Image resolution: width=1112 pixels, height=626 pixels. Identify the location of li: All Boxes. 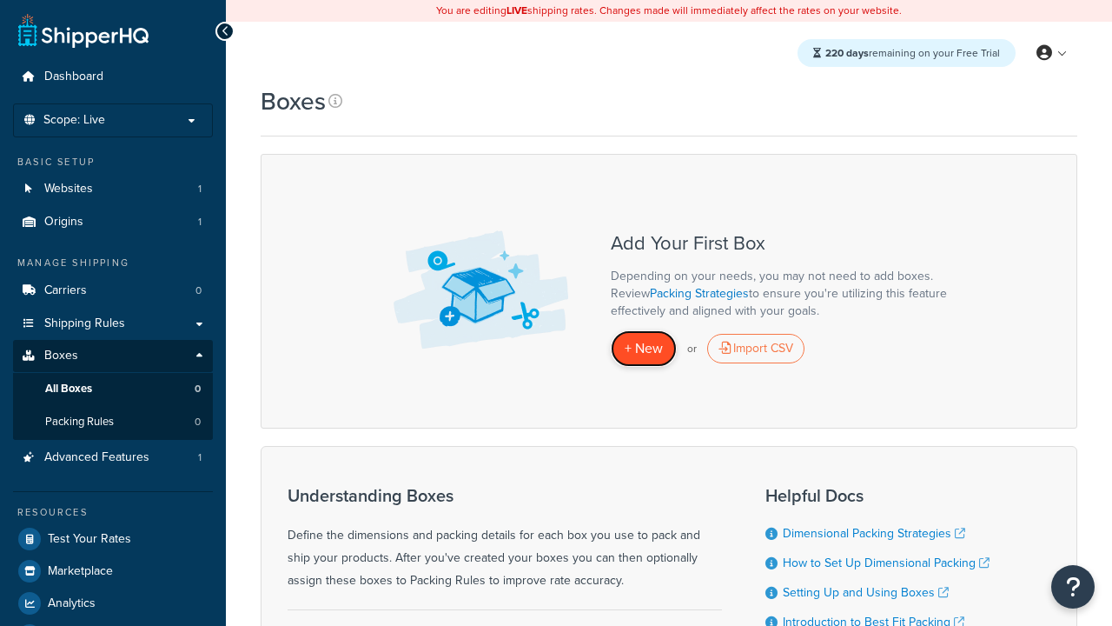
(113, 388).